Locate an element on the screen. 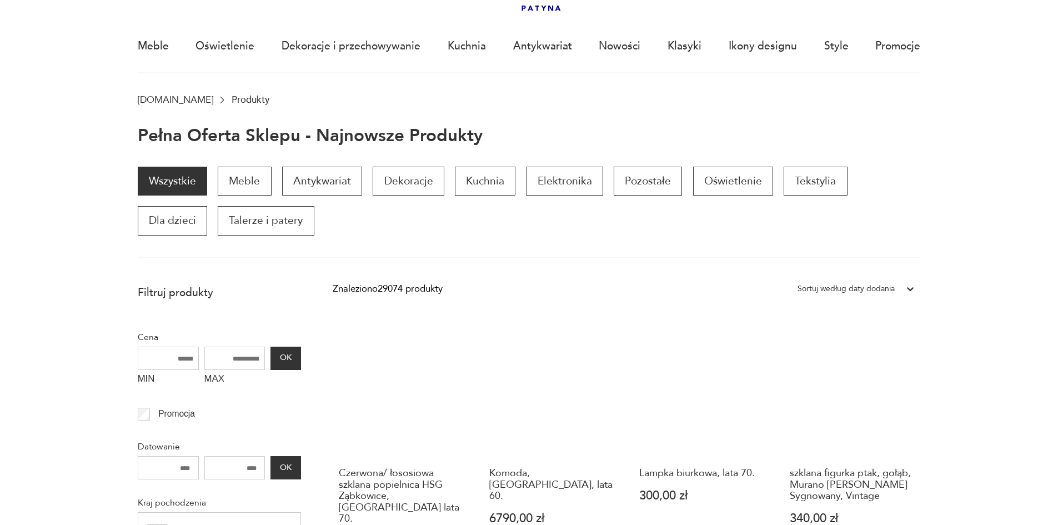 The image size is (1058, 525). p: Dla dzieci is located at coordinates (172, 220).